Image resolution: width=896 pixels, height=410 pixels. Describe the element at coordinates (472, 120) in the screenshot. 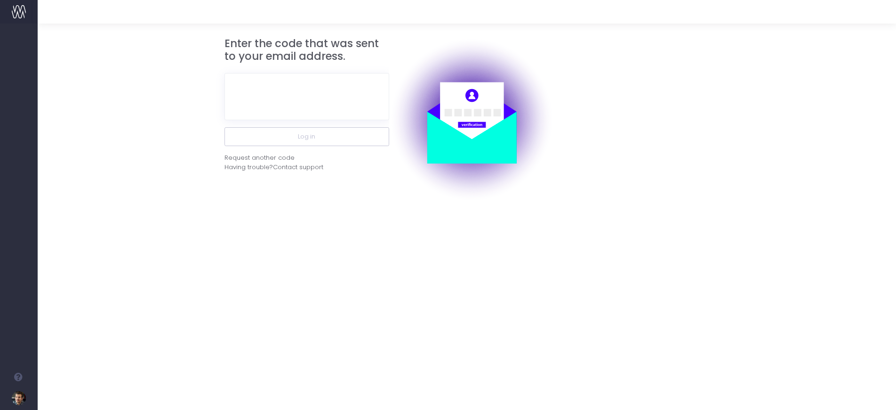

I see `img: auth.png` at that location.